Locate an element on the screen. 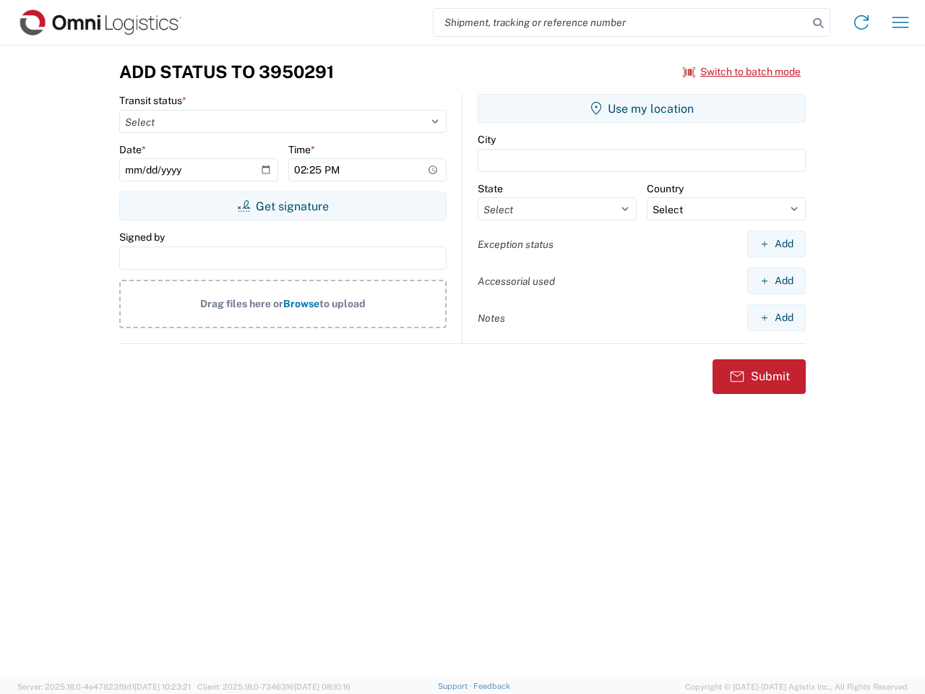 The width and height of the screenshot is (925, 694). label: Exception status is located at coordinates (515, 244).